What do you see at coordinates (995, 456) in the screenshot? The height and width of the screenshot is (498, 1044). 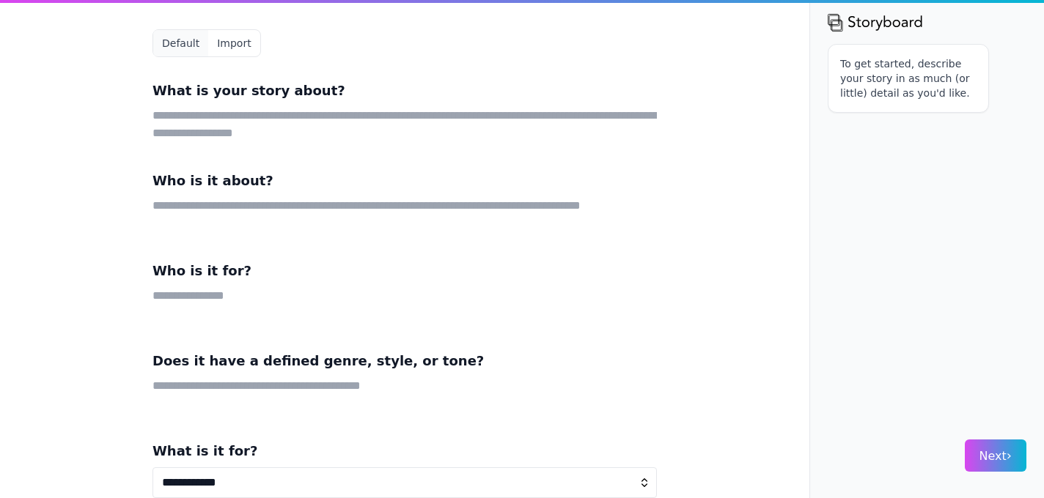 I see `button: Next›` at bounding box center [995, 456].